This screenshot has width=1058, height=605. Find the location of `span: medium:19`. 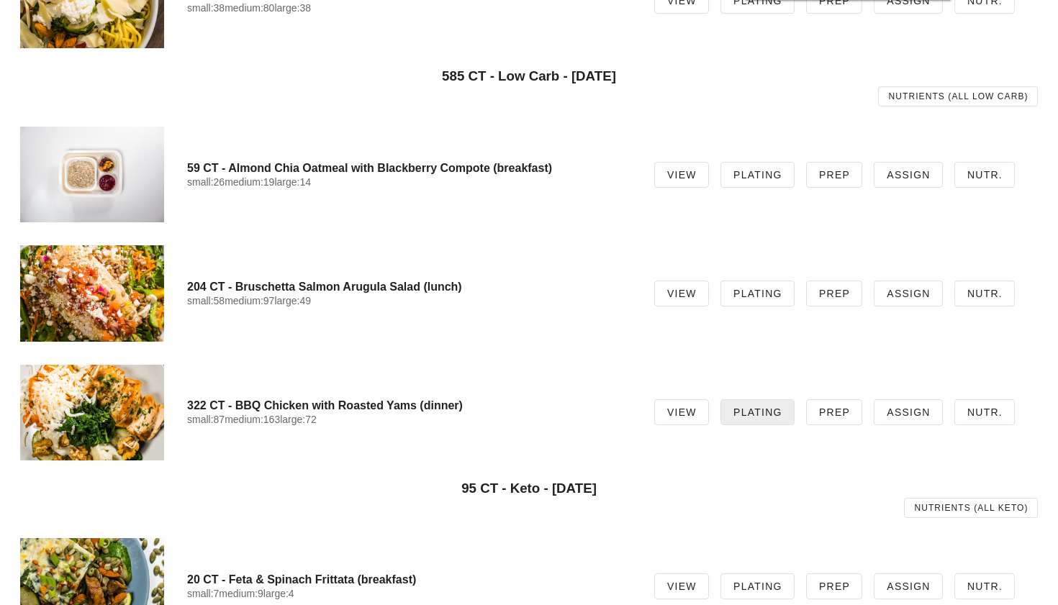

span: medium:19 is located at coordinates (249, 182).